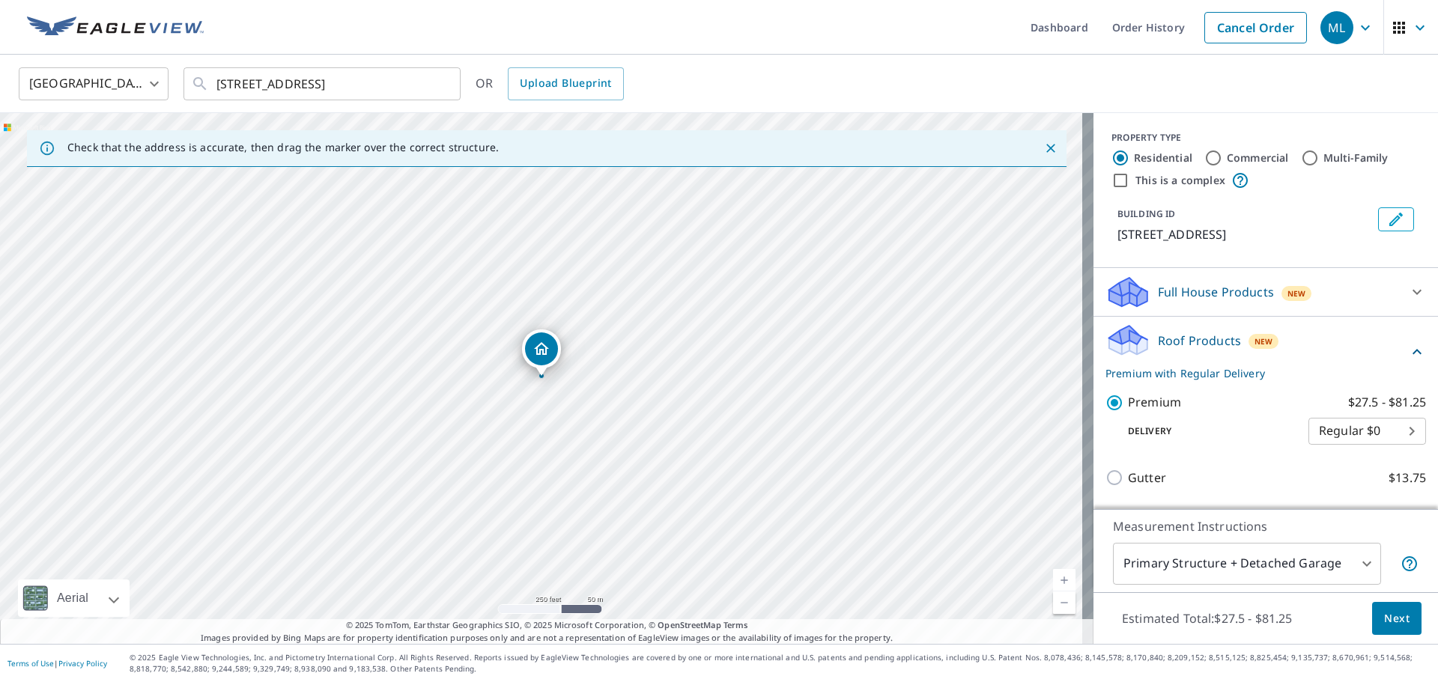 The width and height of the screenshot is (1438, 682). What do you see at coordinates (1266, 292) in the screenshot?
I see `div: Full House ProductsNew` at bounding box center [1266, 292].